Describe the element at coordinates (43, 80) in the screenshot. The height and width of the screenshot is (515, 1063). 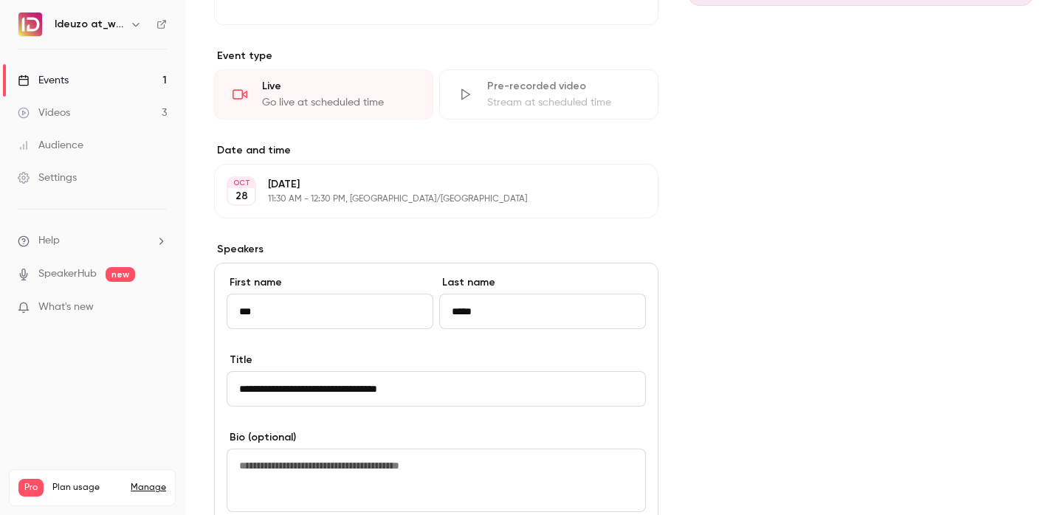
I see `div: Events` at that location.